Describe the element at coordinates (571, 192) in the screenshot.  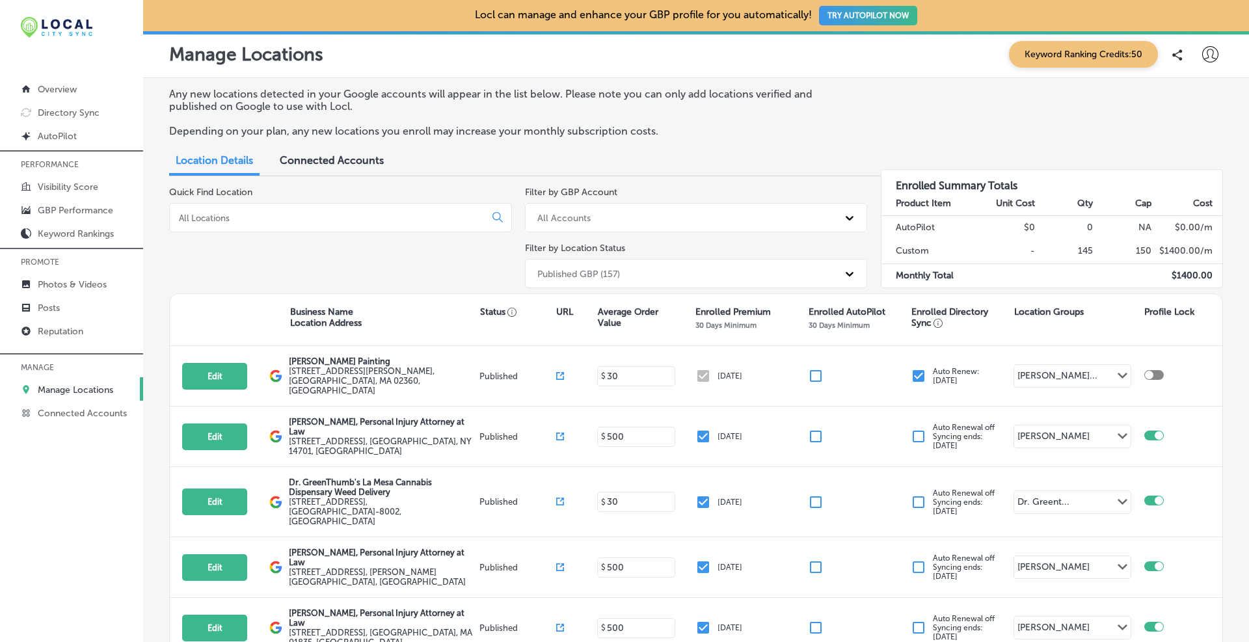
I see `label: Filter by GBP Account` at that location.